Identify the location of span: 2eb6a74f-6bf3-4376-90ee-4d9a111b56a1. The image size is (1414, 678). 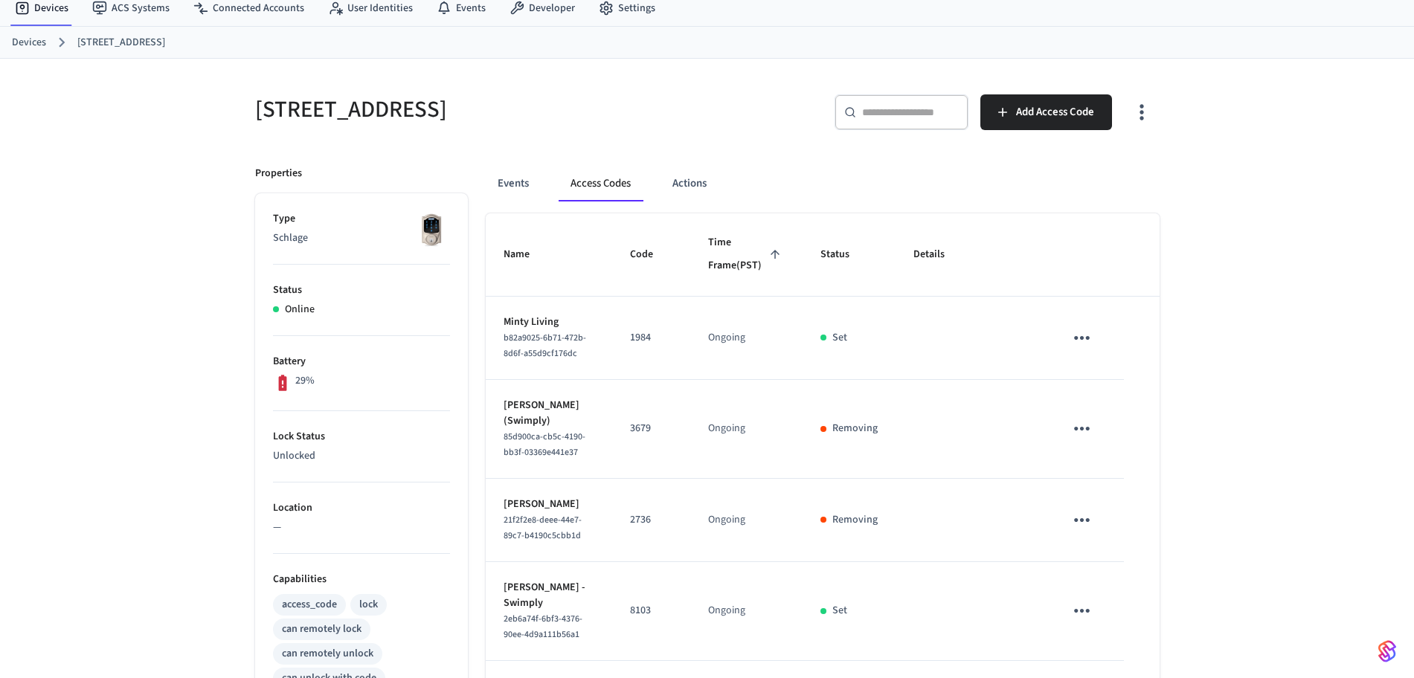
(543, 627).